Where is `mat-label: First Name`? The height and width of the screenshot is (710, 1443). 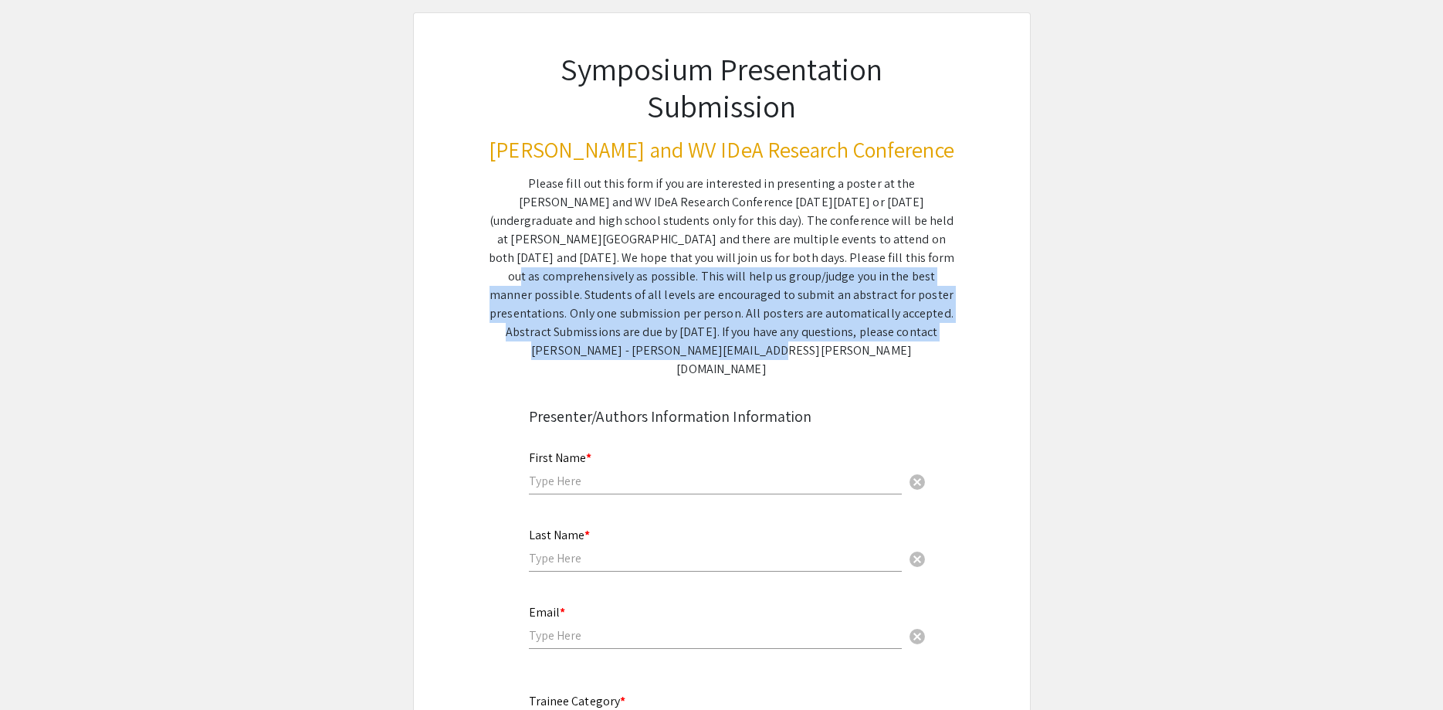
mat-label: First Name is located at coordinates (560, 457).